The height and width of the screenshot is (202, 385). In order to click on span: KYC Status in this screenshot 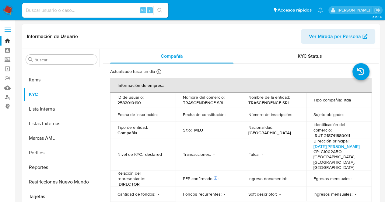, I will do `click(310, 56)`.